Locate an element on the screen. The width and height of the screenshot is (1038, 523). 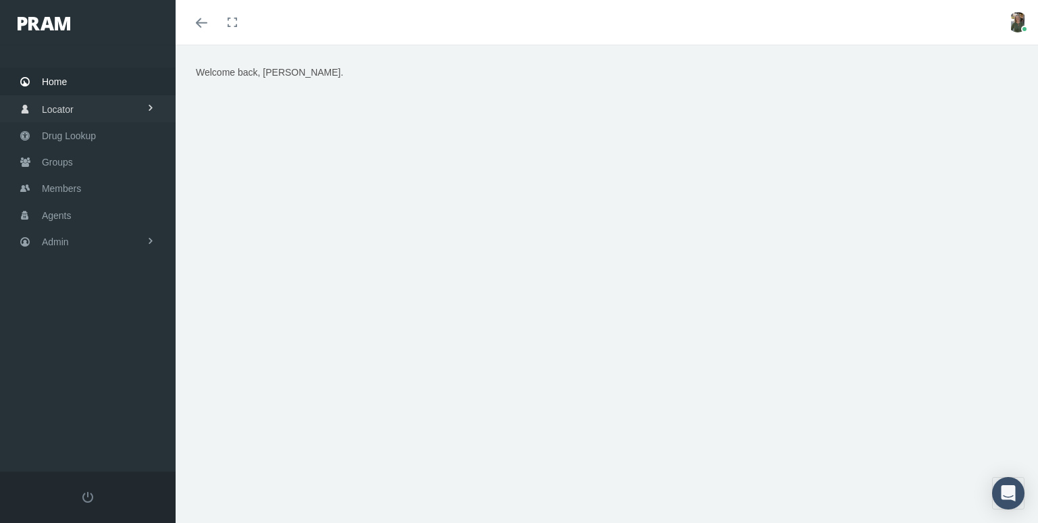
span: Members is located at coordinates (61, 188).